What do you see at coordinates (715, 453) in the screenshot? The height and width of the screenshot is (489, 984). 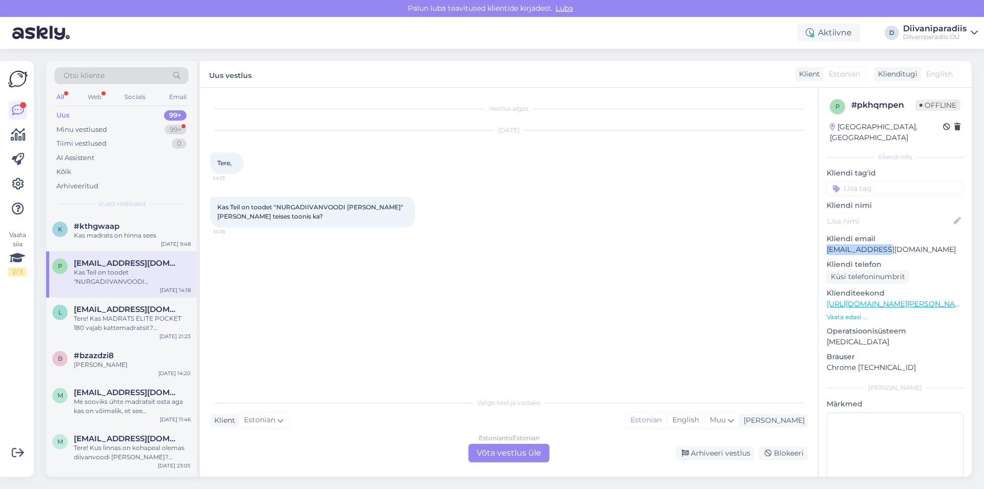 I see `div: Arhiveeri vestlus` at bounding box center [715, 453].